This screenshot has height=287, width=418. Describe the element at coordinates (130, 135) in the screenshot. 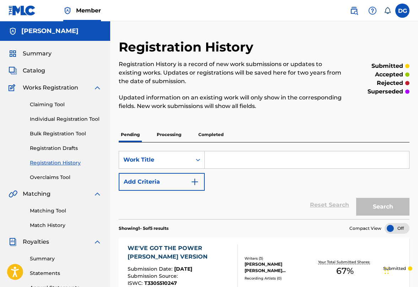

I see `p: Pending` at that location.